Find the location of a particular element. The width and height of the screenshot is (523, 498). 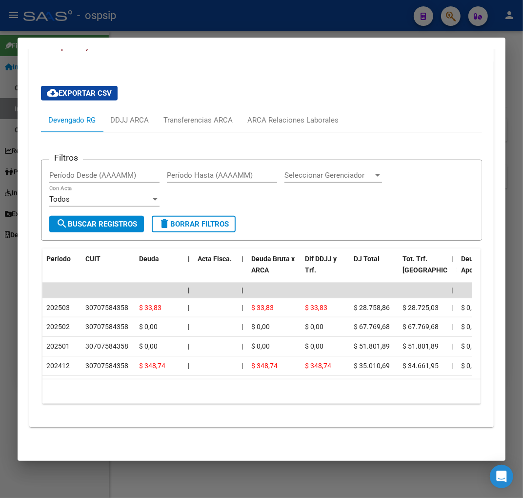

div: Aportes y Contribuciones del Afiliado: 20419821668 is located at coordinates (262, 244).